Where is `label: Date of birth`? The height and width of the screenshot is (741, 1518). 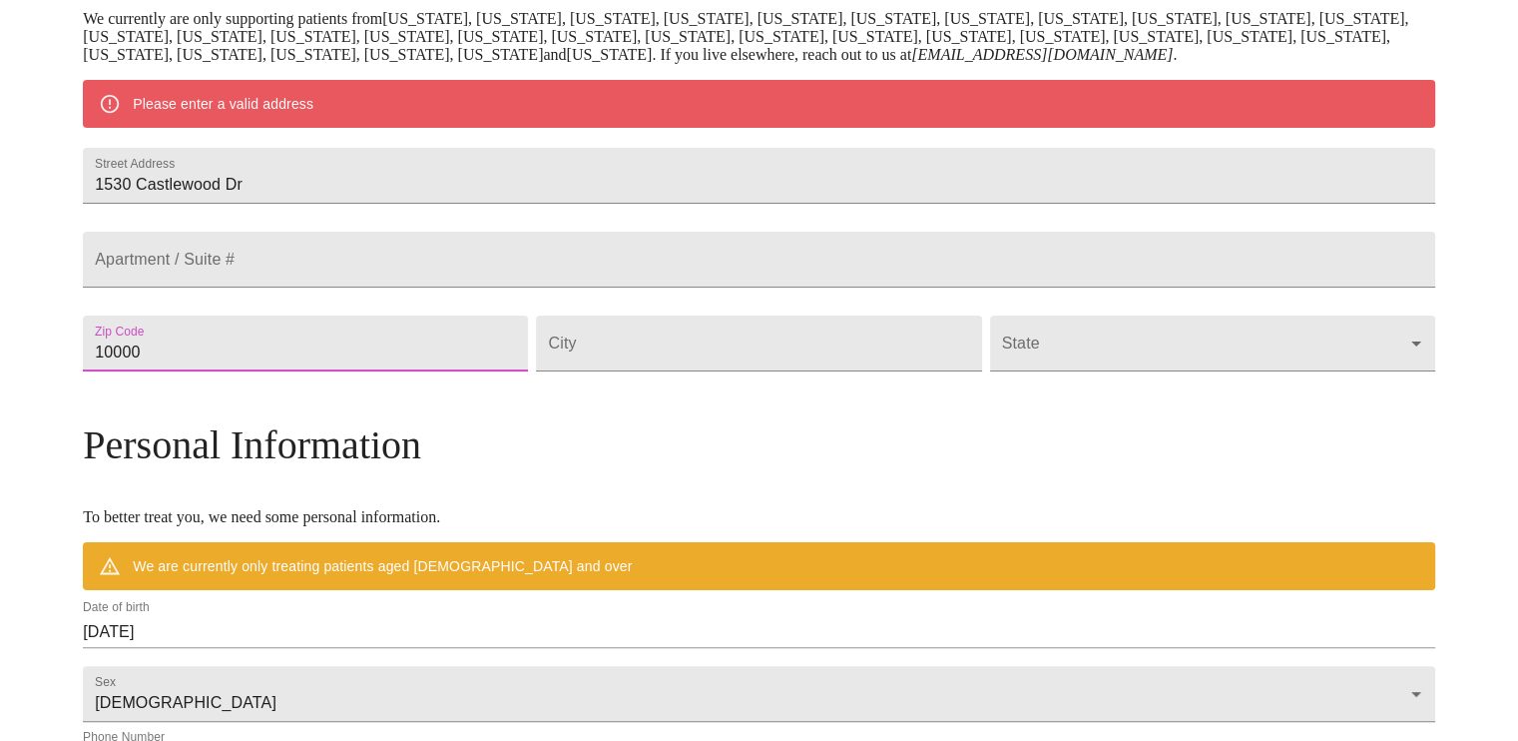 label: Date of birth is located at coordinates (116, 608).